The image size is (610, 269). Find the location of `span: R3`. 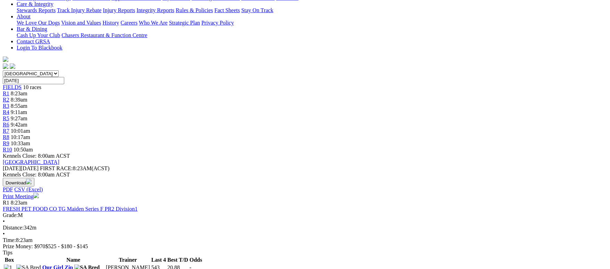

span: R3 is located at coordinates (6, 106).